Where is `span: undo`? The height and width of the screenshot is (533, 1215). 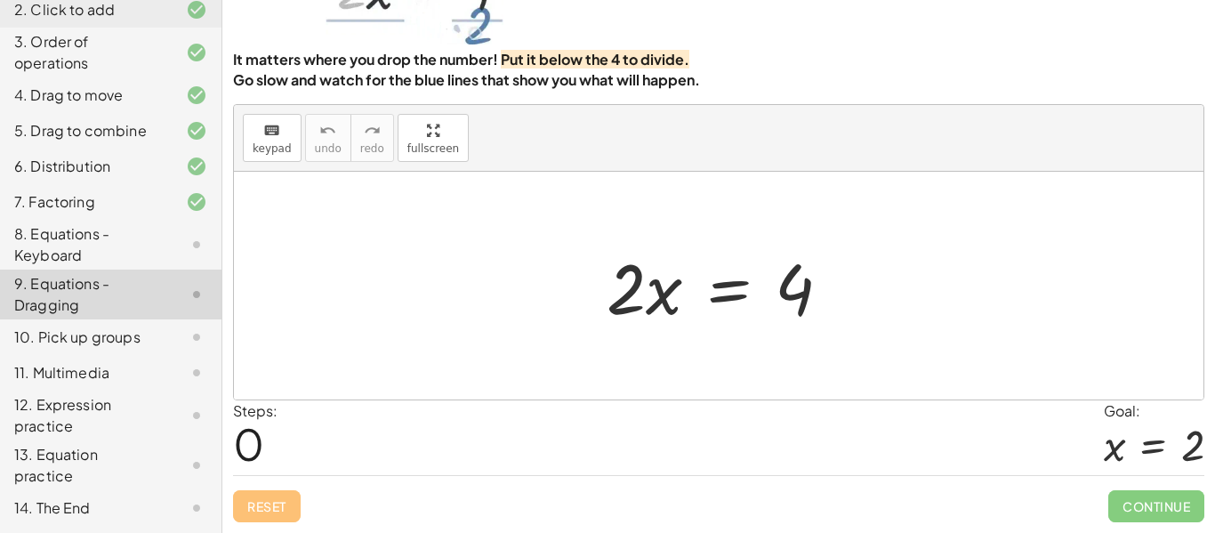
span: undo is located at coordinates (328, 148).